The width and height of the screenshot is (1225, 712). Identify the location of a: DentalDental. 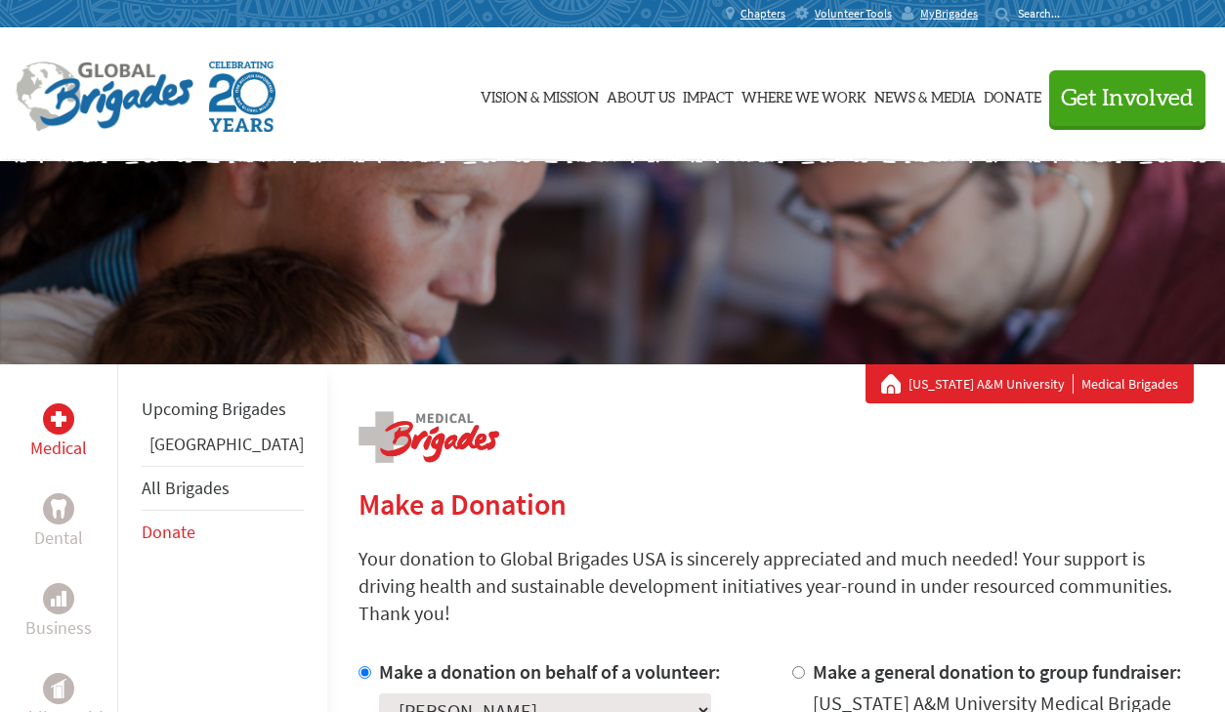
(59, 523).